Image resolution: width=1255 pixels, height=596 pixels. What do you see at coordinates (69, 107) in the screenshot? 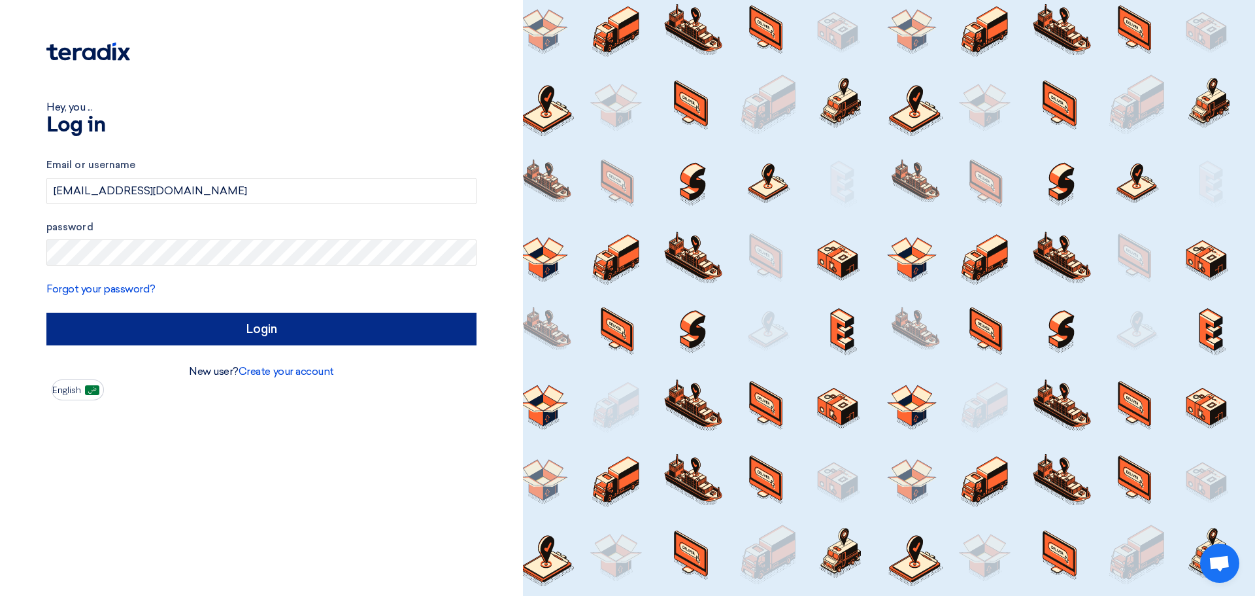
I see `font: Hey, you ...` at bounding box center [69, 107].